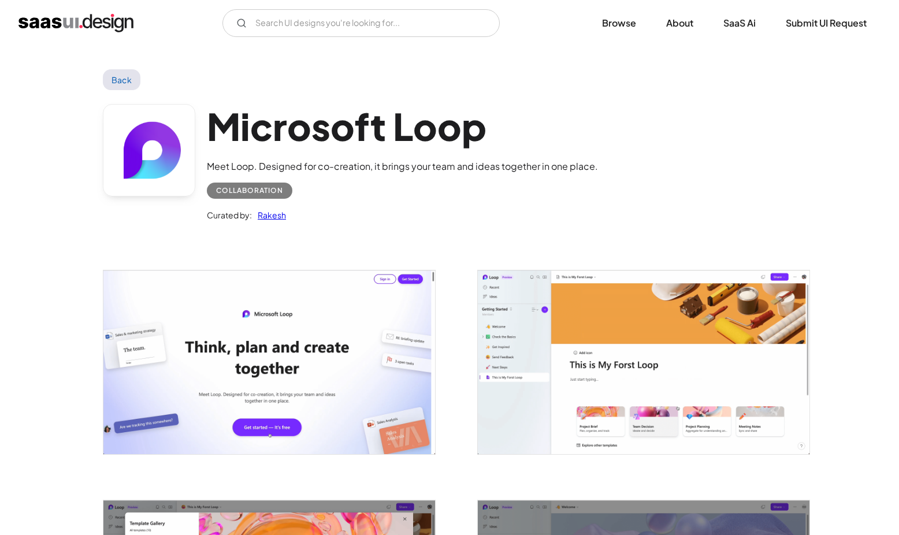  What do you see at coordinates (361, 23) in the screenshot?
I see `input: Search UI designs you're looking for...` at bounding box center [361, 23].